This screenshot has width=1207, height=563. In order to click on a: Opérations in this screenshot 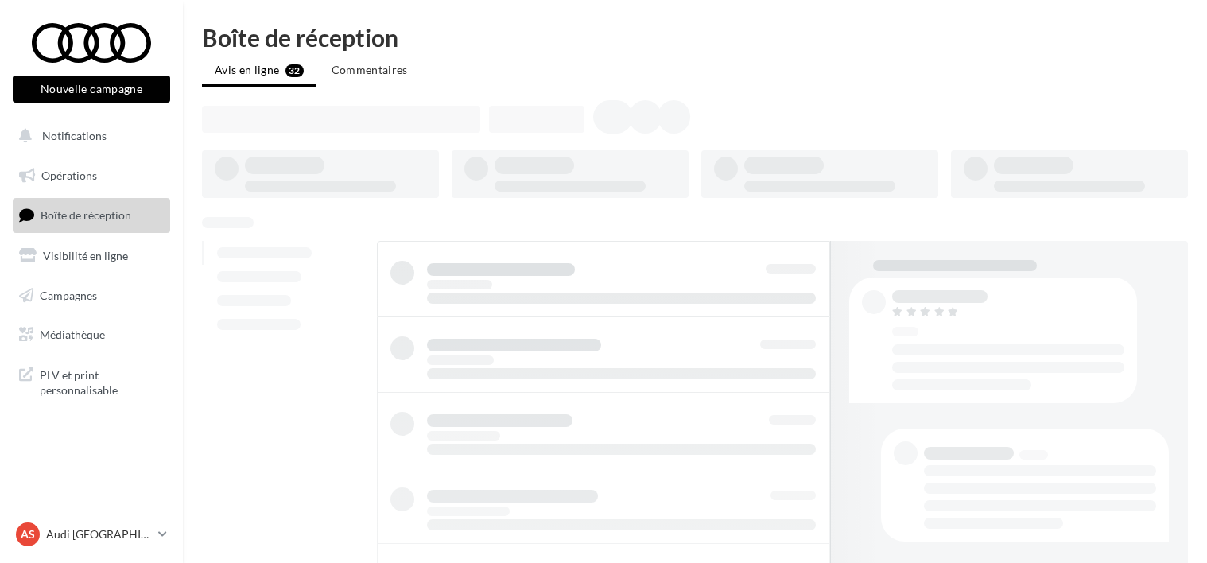, I will do `click(91, 176)`.